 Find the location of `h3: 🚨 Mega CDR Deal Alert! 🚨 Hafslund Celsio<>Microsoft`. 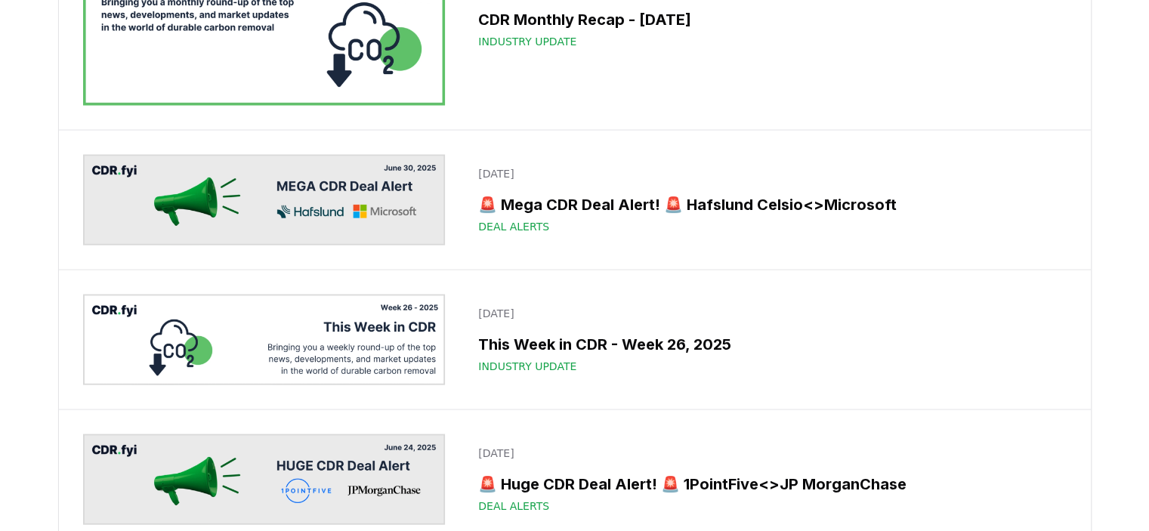

h3: 🚨 Mega CDR Deal Alert! 🚨 Hafslund Celsio<>Microsoft is located at coordinates (768, 205).